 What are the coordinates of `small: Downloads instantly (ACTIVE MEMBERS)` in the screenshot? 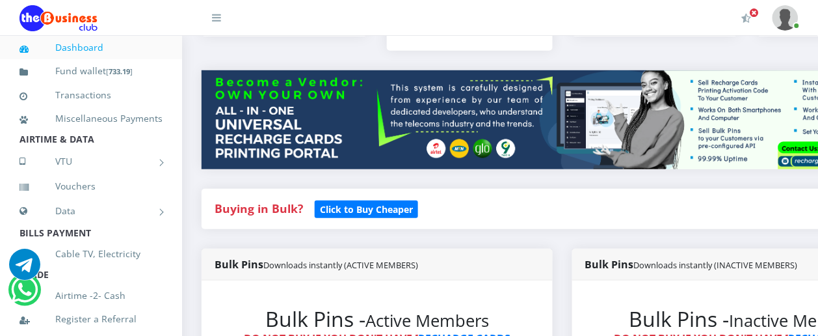 It's located at (341, 265).